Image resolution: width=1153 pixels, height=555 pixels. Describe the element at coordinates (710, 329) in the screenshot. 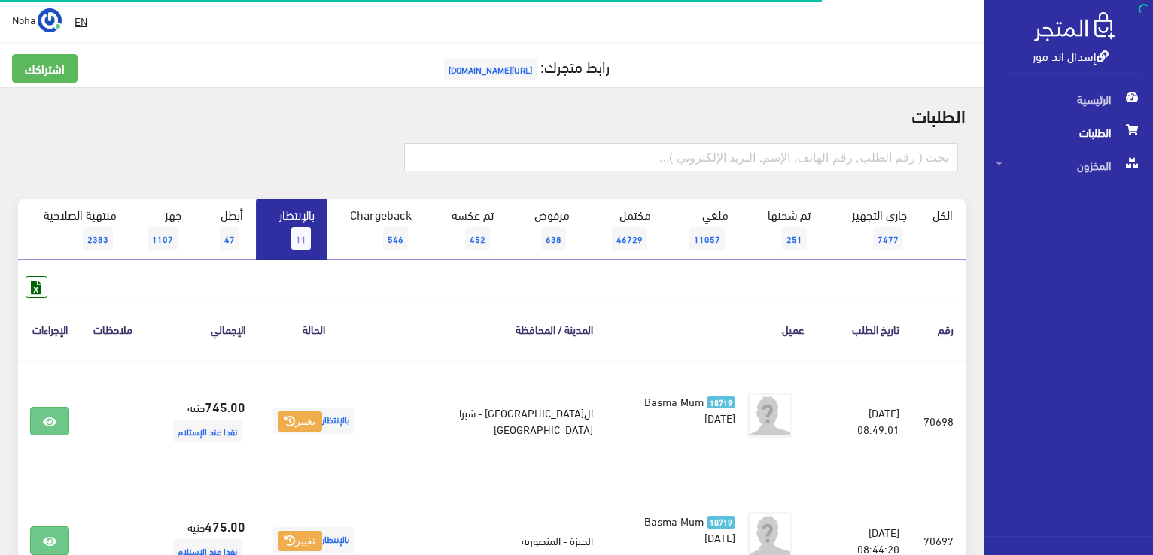

I see `th: عميل` at that location.